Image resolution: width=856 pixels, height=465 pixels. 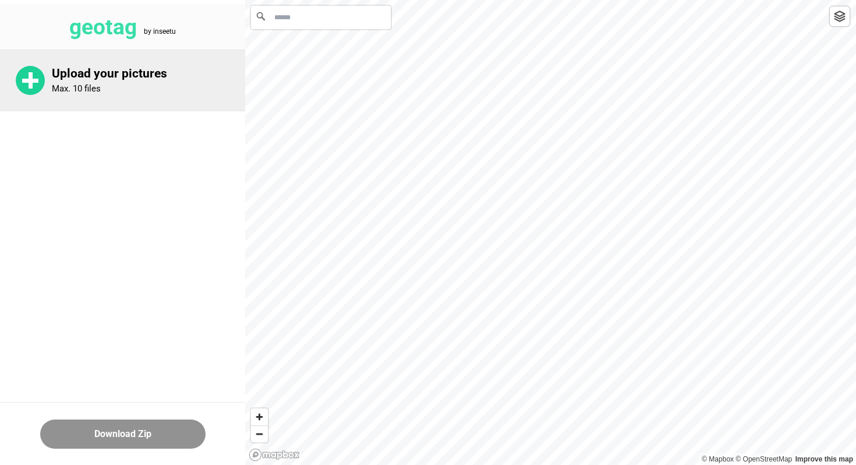 I want to click on span: Zoom in, so click(x=259, y=416).